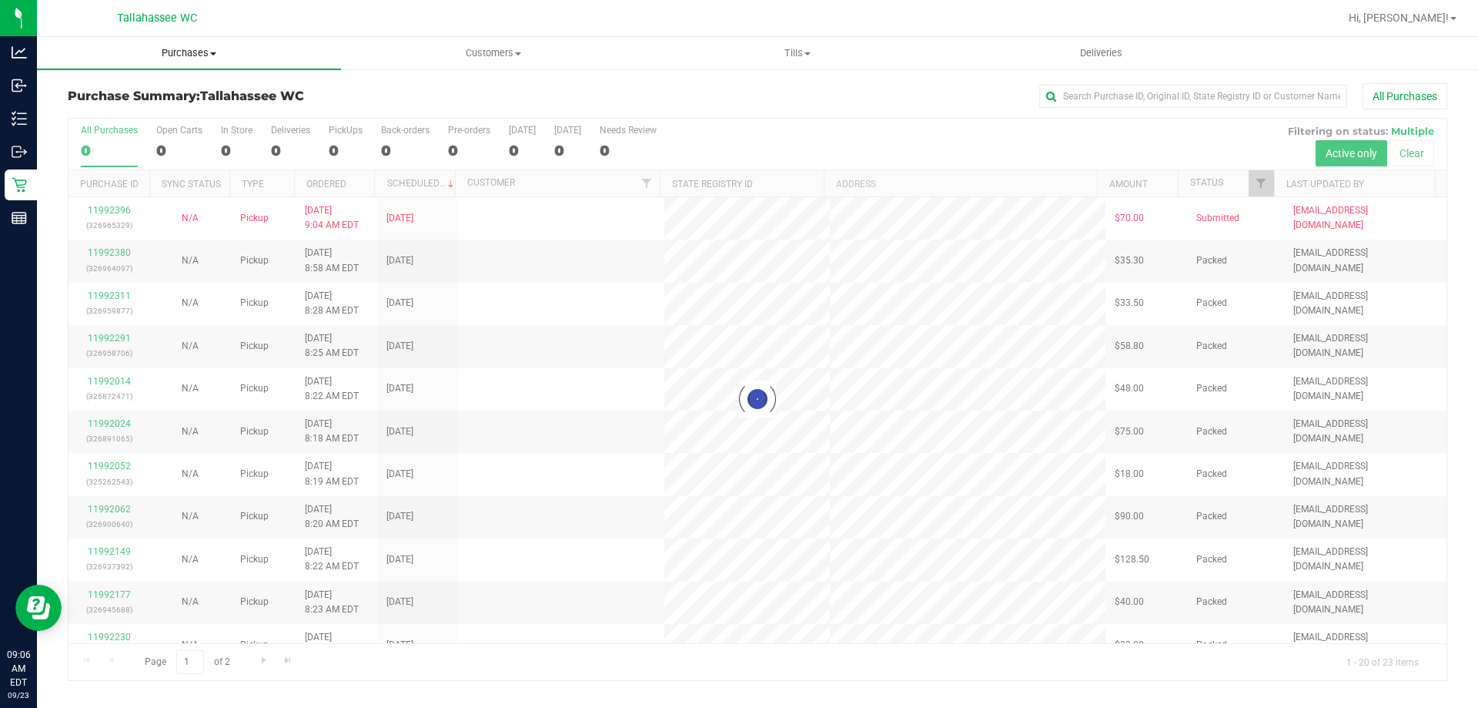 The width and height of the screenshot is (1478, 708). What do you see at coordinates (1101, 53) in the screenshot?
I see `span: Deliveries` at bounding box center [1101, 53].